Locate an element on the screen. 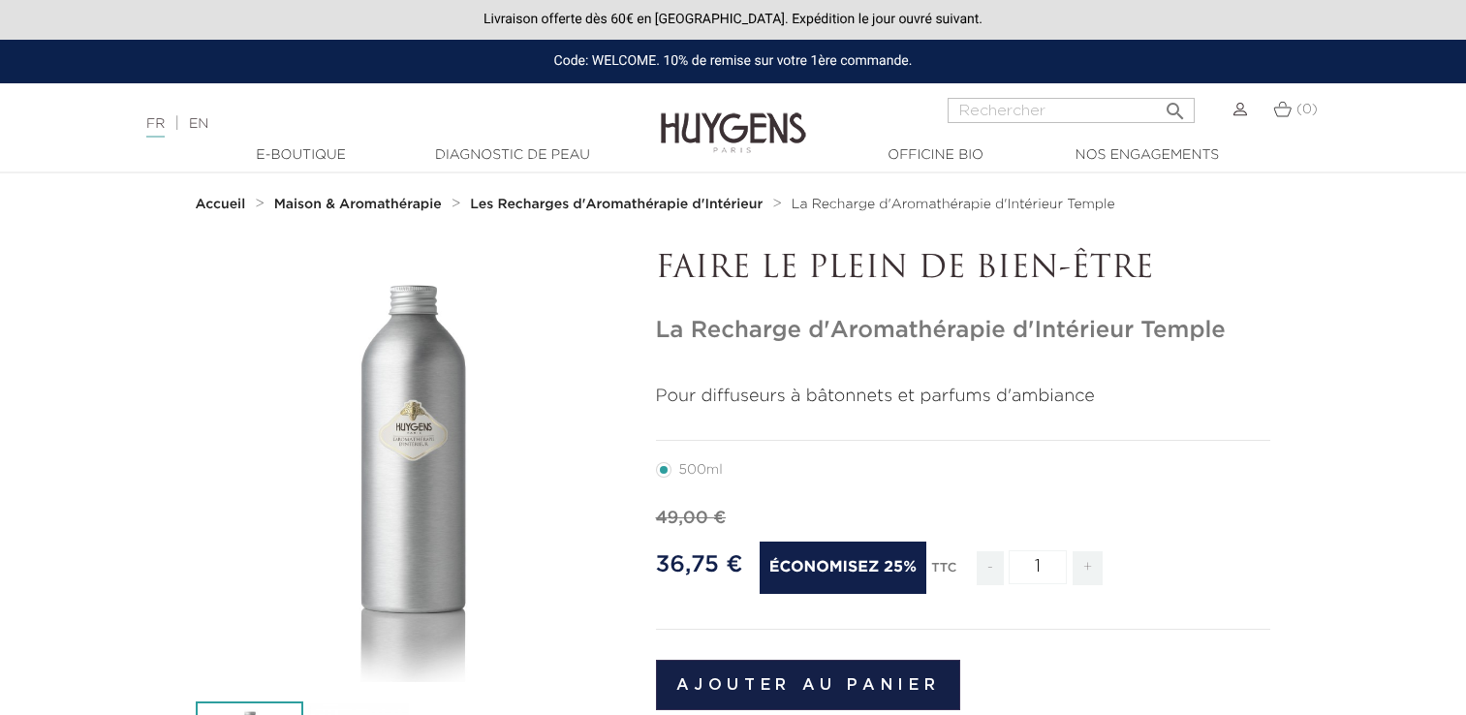  input: Rechercher is located at coordinates (1071, 110).